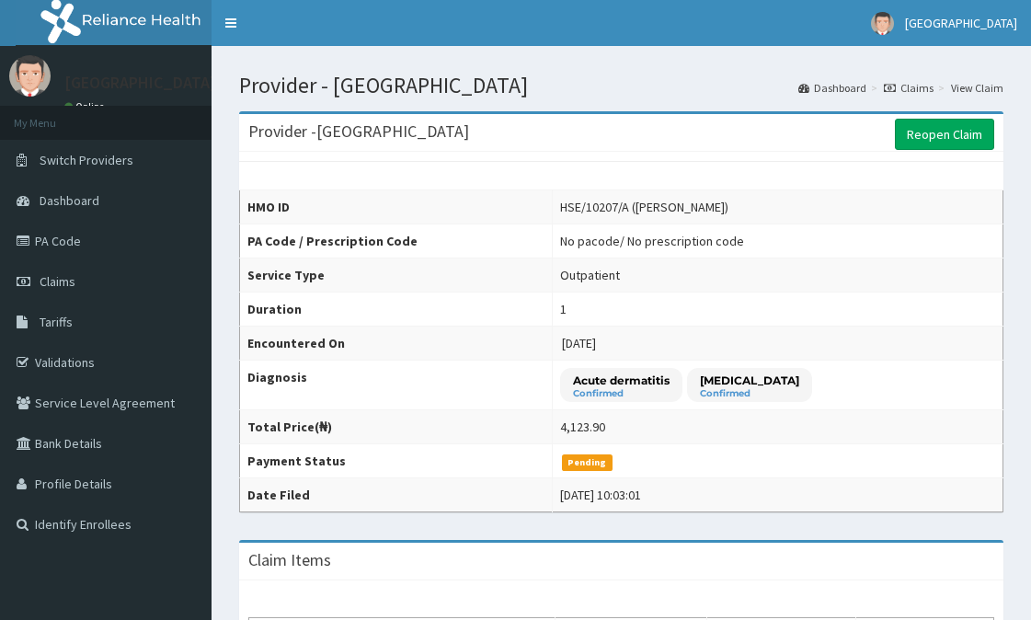 The height and width of the screenshot is (620, 1031). What do you see at coordinates (908, 87) in the screenshot?
I see `a: Claims` at bounding box center [908, 87].